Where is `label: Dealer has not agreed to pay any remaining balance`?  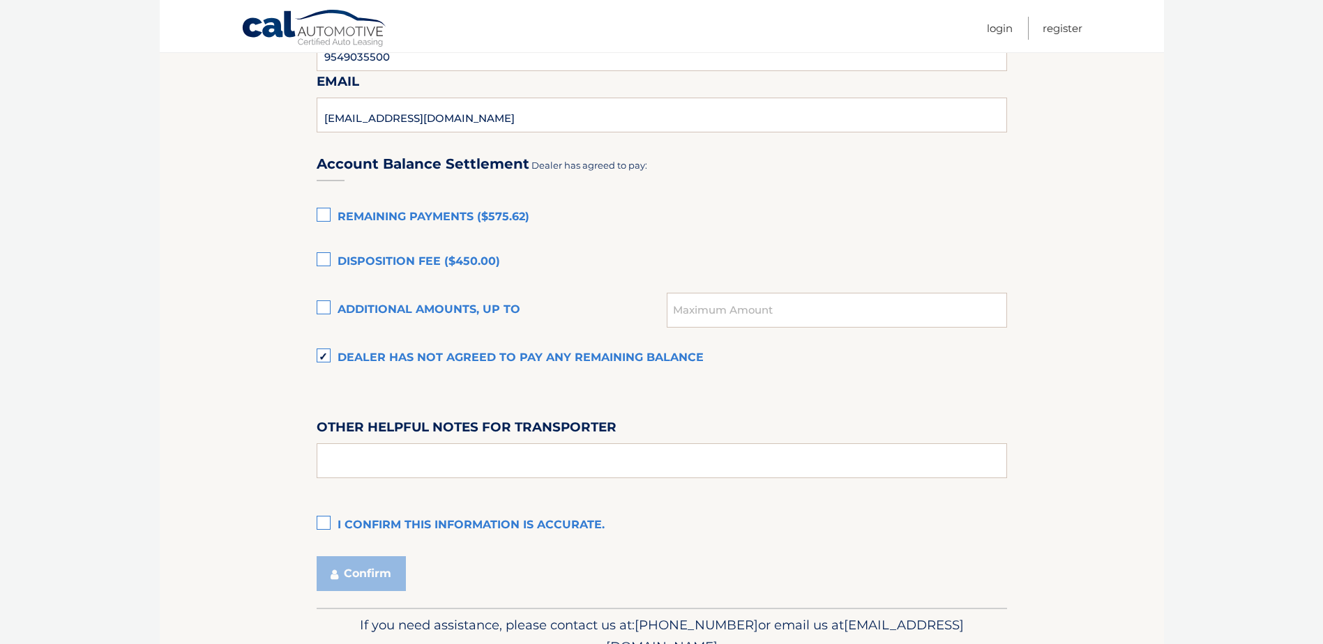
label: Dealer has not agreed to pay any remaining balance is located at coordinates (662, 358).